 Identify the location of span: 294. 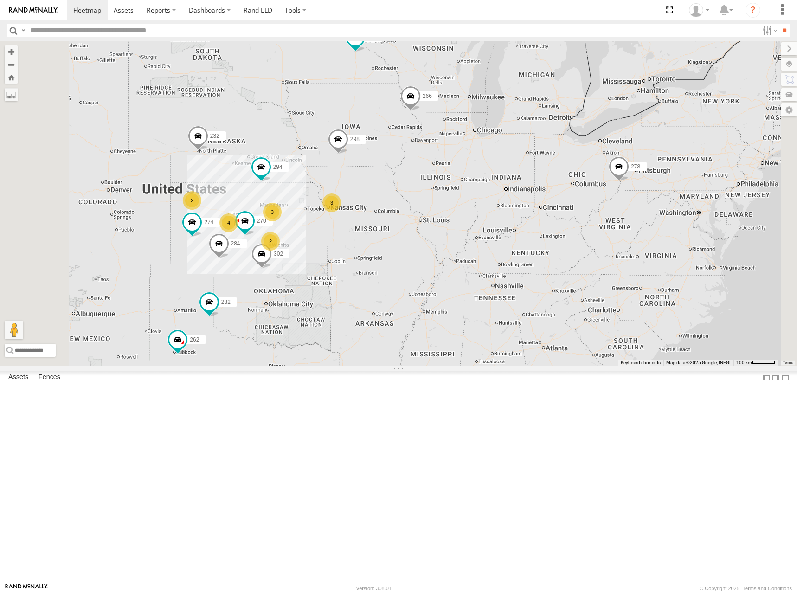
(278, 167).